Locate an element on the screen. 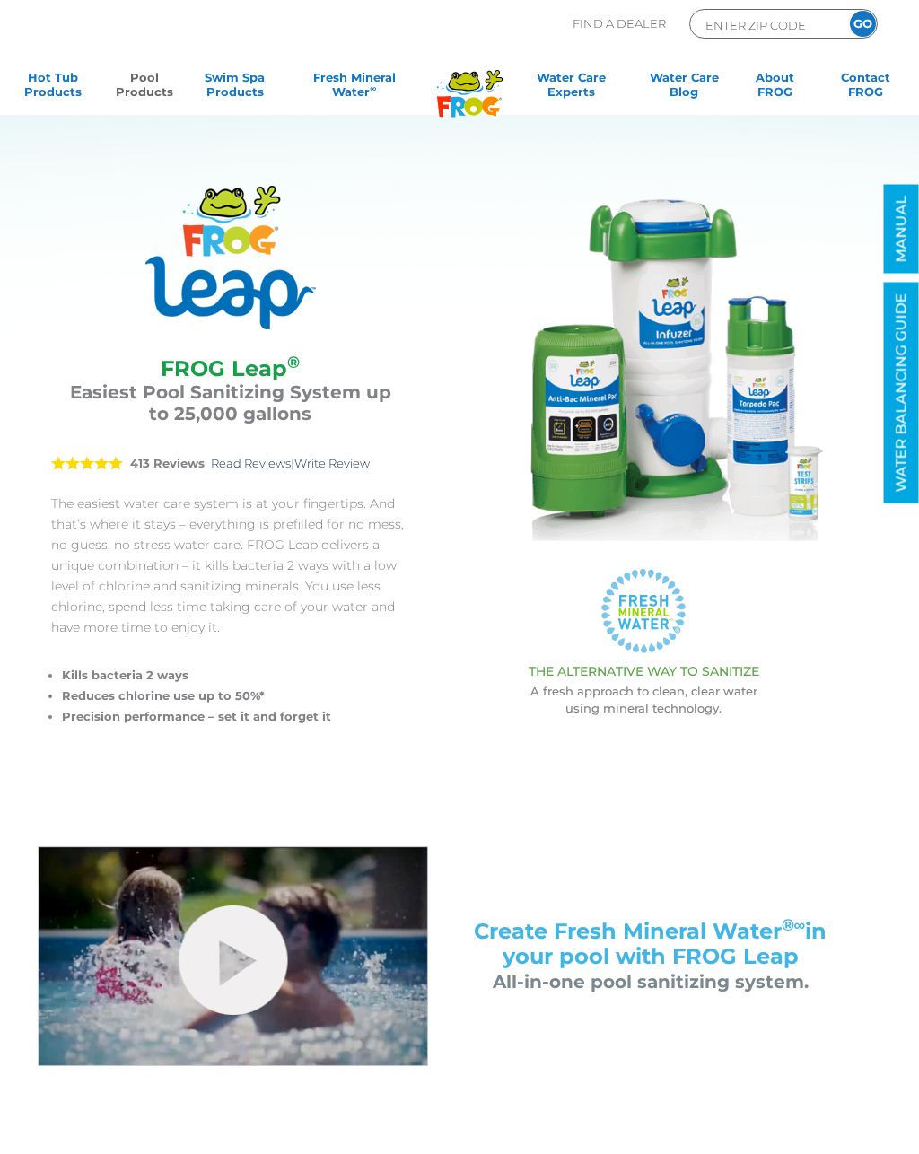  a: Write Review is located at coordinates (332, 463).